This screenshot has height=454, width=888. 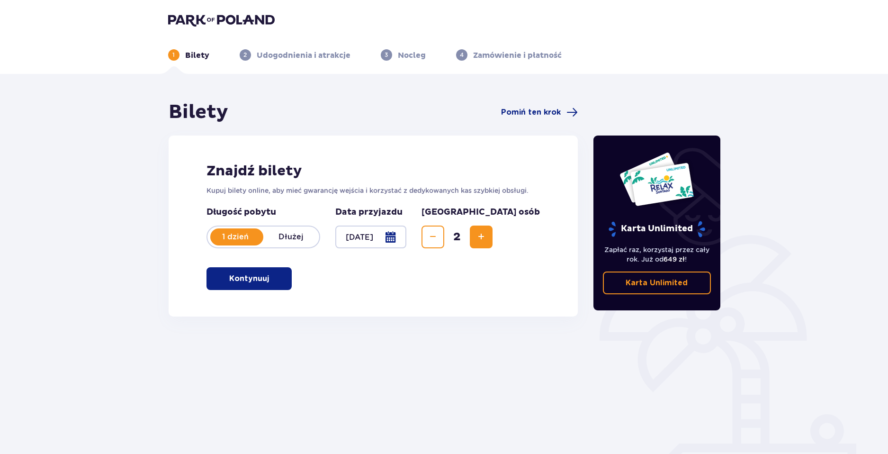 I want to click on h1: Bilety, so click(x=198, y=112).